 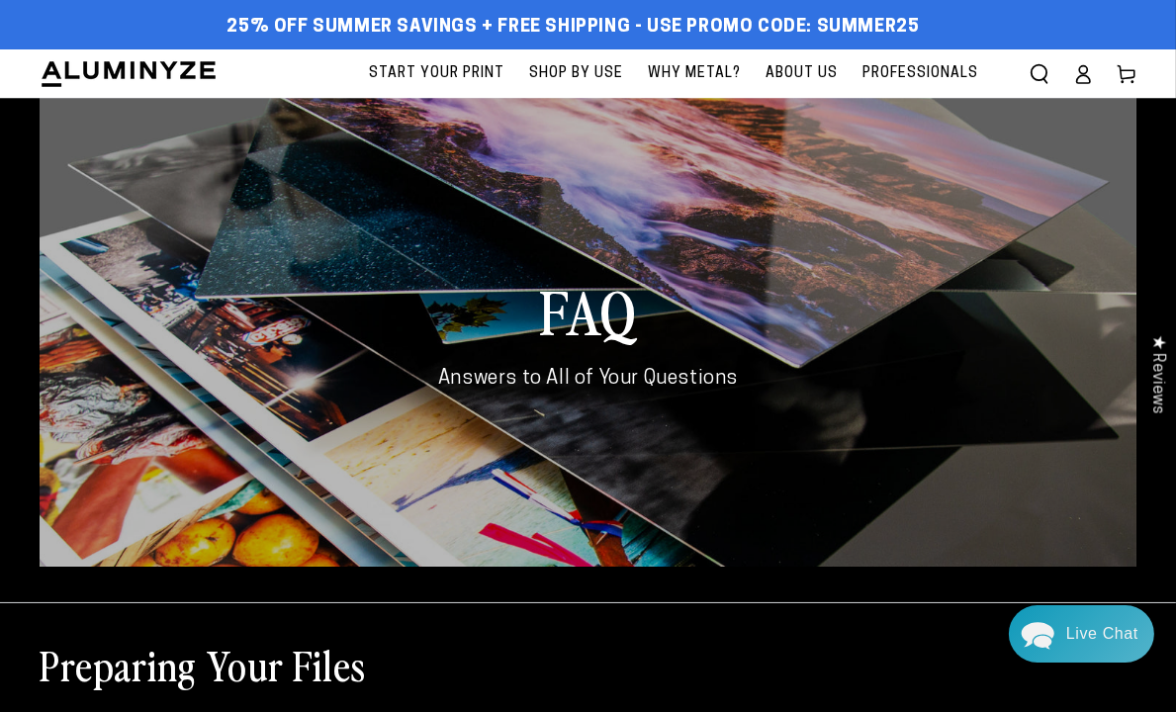 What do you see at coordinates (695, 73) in the screenshot?
I see `span: Why Metal?` at bounding box center [695, 73].